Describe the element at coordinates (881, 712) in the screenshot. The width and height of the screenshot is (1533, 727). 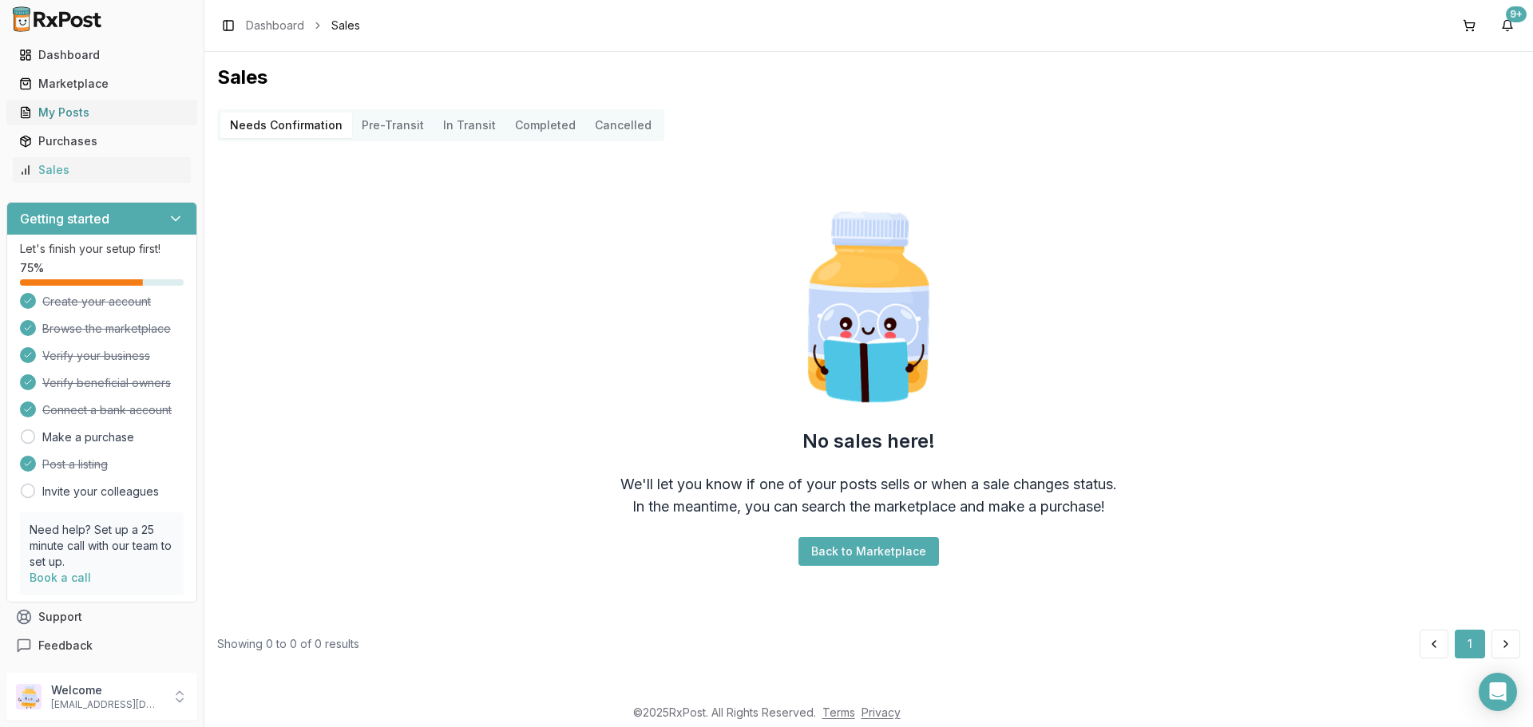
I see `a: Privacy` at that location.